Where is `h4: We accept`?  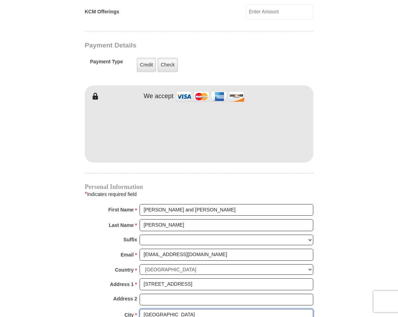
h4: We accept is located at coordinates (159, 96).